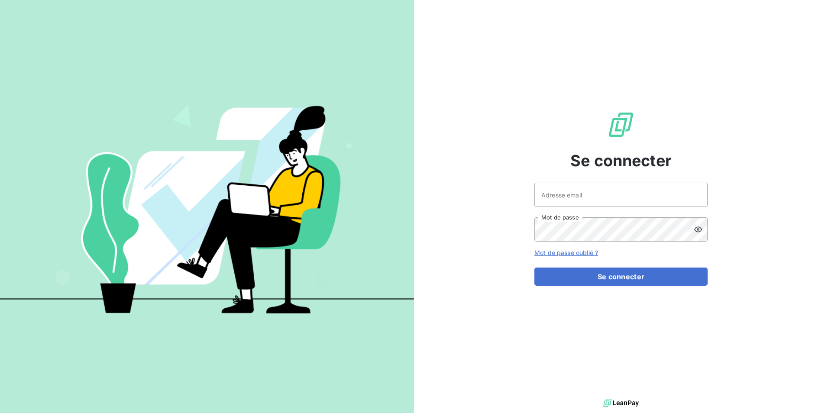 This screenshot has width=828, height=413. I want to click on span: Se connecter, so click(621, 161).